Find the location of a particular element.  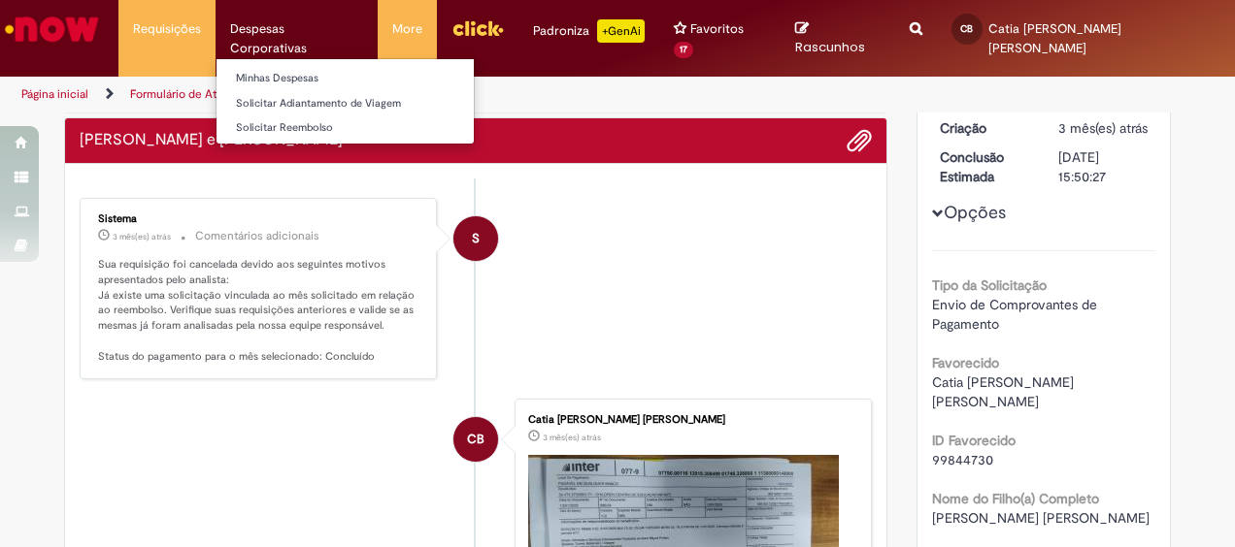

span: Favoritos is located at coordinates (716, 29).